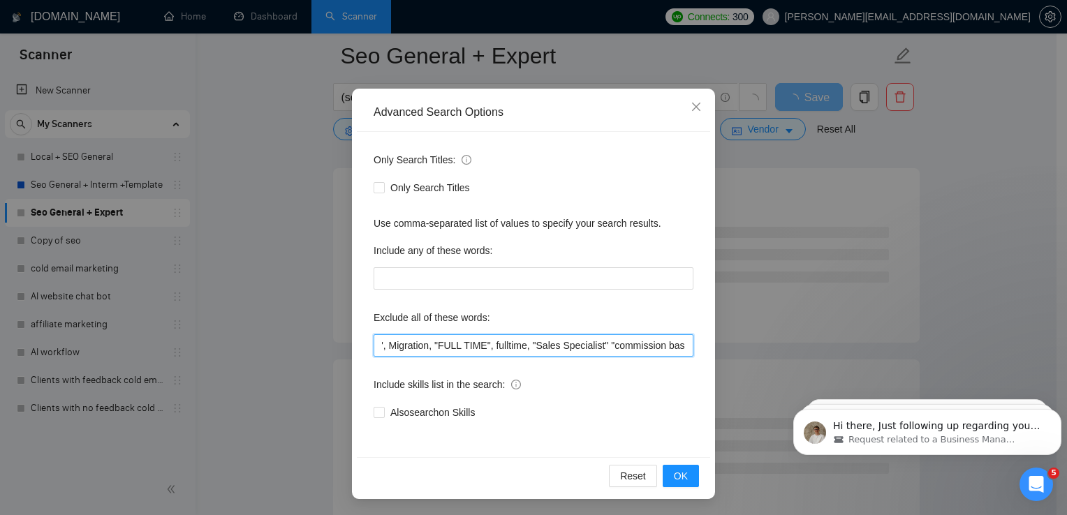  Describe the element at coordinates (430, 188) in the screenshot. I see `span: Only Search Titles` at that location.